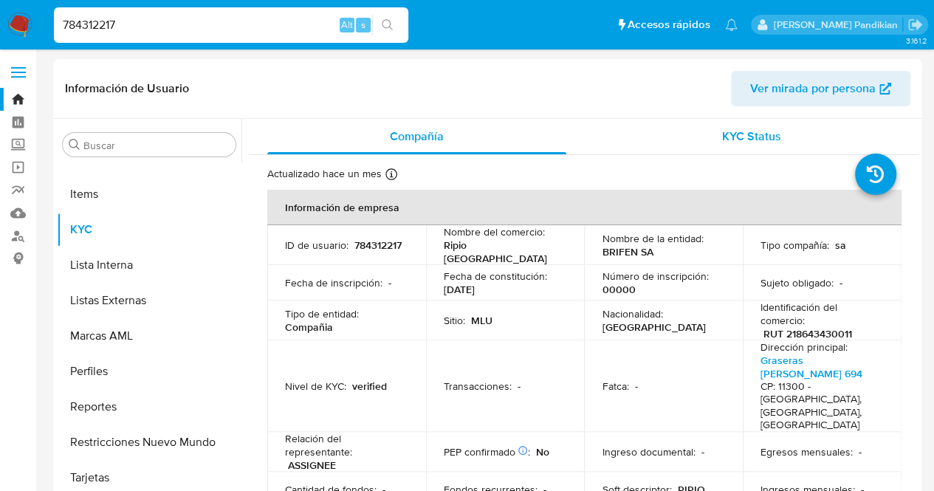 This screenshot has width=934, height=491. Describe the element at coordinates (149, 442) in the screenshot. I see `button: Restricciones Nuevo Mundo` at that location.